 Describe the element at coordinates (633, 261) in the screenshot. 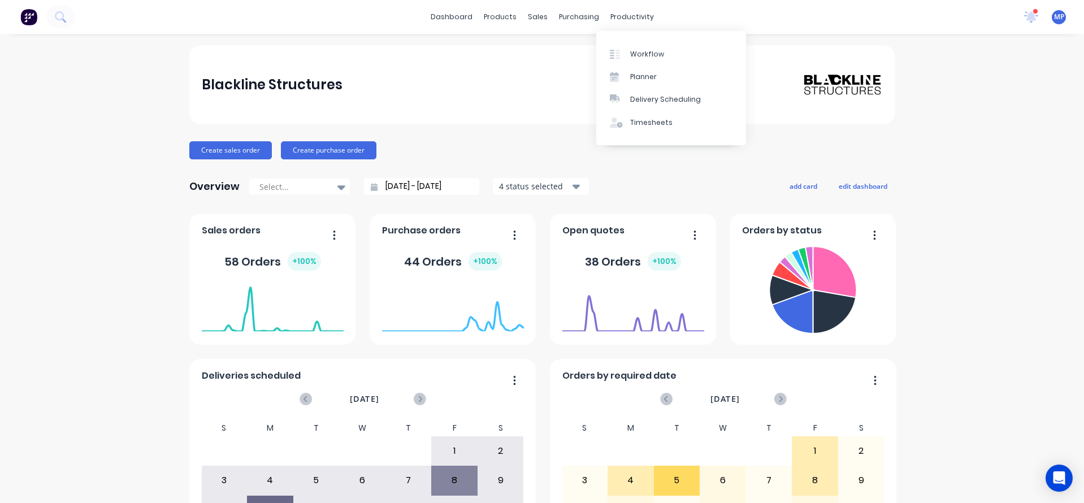

I see `div: 38 Orders` at that location.